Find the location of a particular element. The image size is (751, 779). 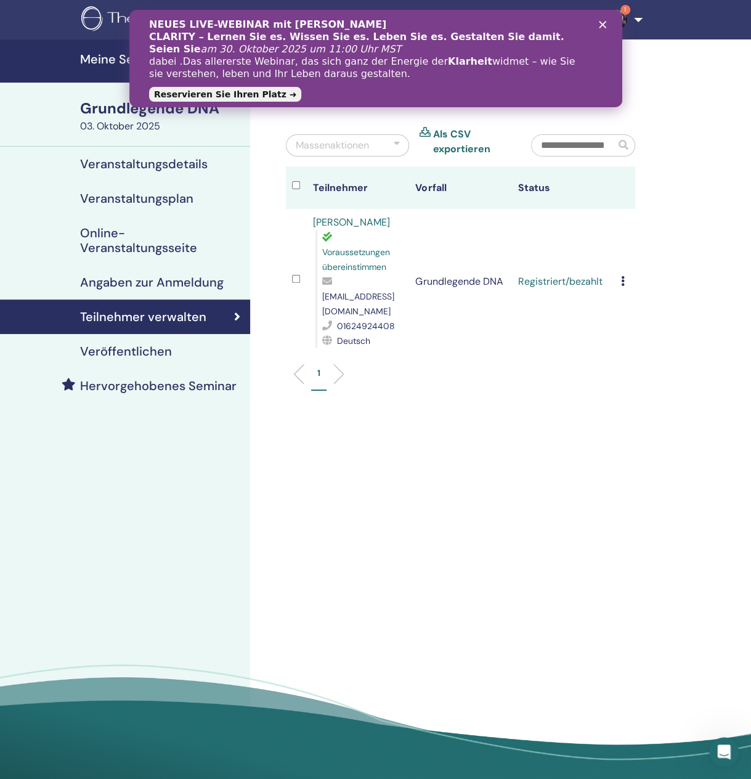

font: Als CSV exportieren is located at coordinates (461, 141).